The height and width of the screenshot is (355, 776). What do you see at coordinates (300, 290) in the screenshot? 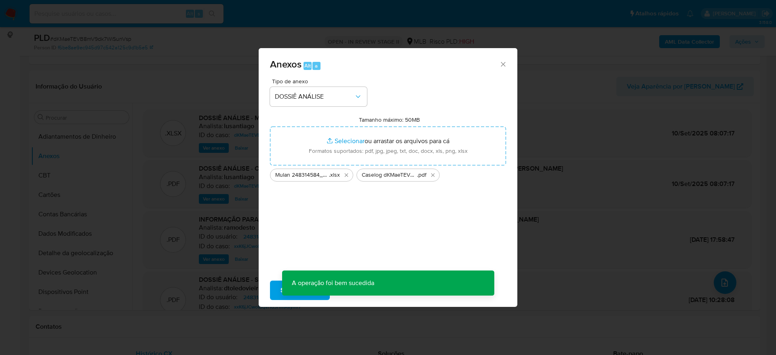
I see `span: Subir arquivo` at bounding box center [300, 290].